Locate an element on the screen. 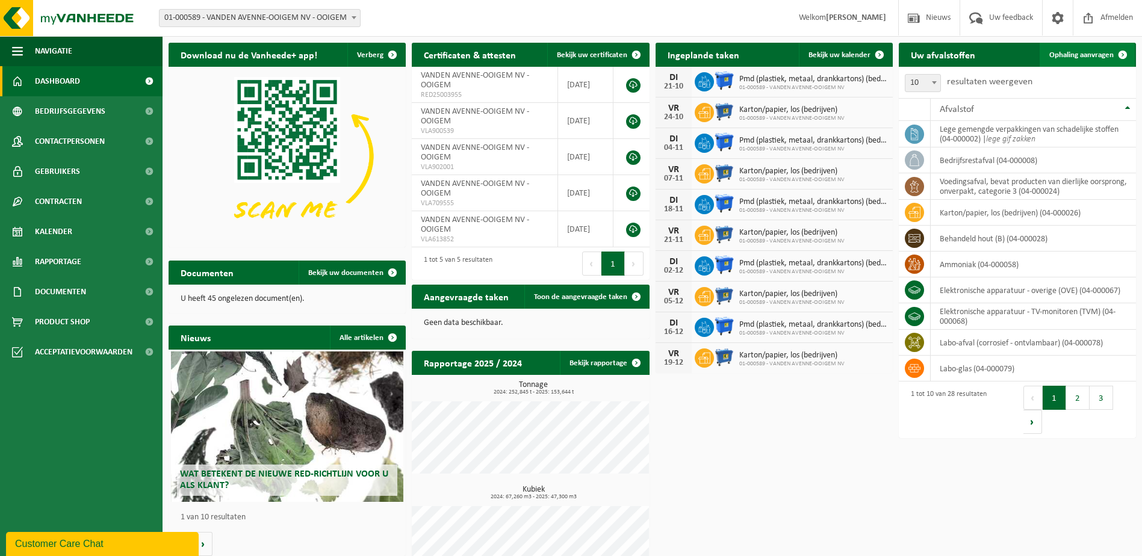 Image resolution: width=1142 pixels, height=556 pixels. h3: Kubiek is located at coordinates (533, 493).